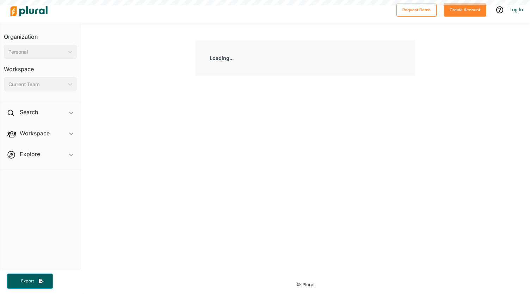  Describe the element at coordinates (517, 10) in the screenshot. I see `a: Log In` at that location.